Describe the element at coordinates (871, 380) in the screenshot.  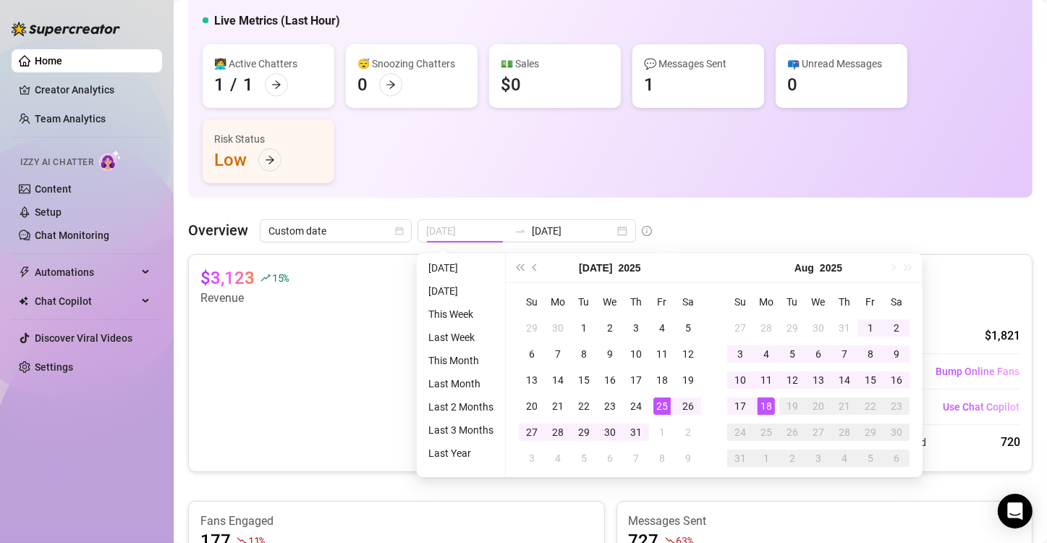
I see `td: 2025-08-15` at that location.